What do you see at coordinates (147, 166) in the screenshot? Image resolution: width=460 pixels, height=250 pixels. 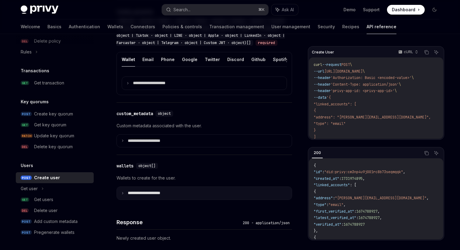 I see `span: object[]` at bounding box center [147, 166].